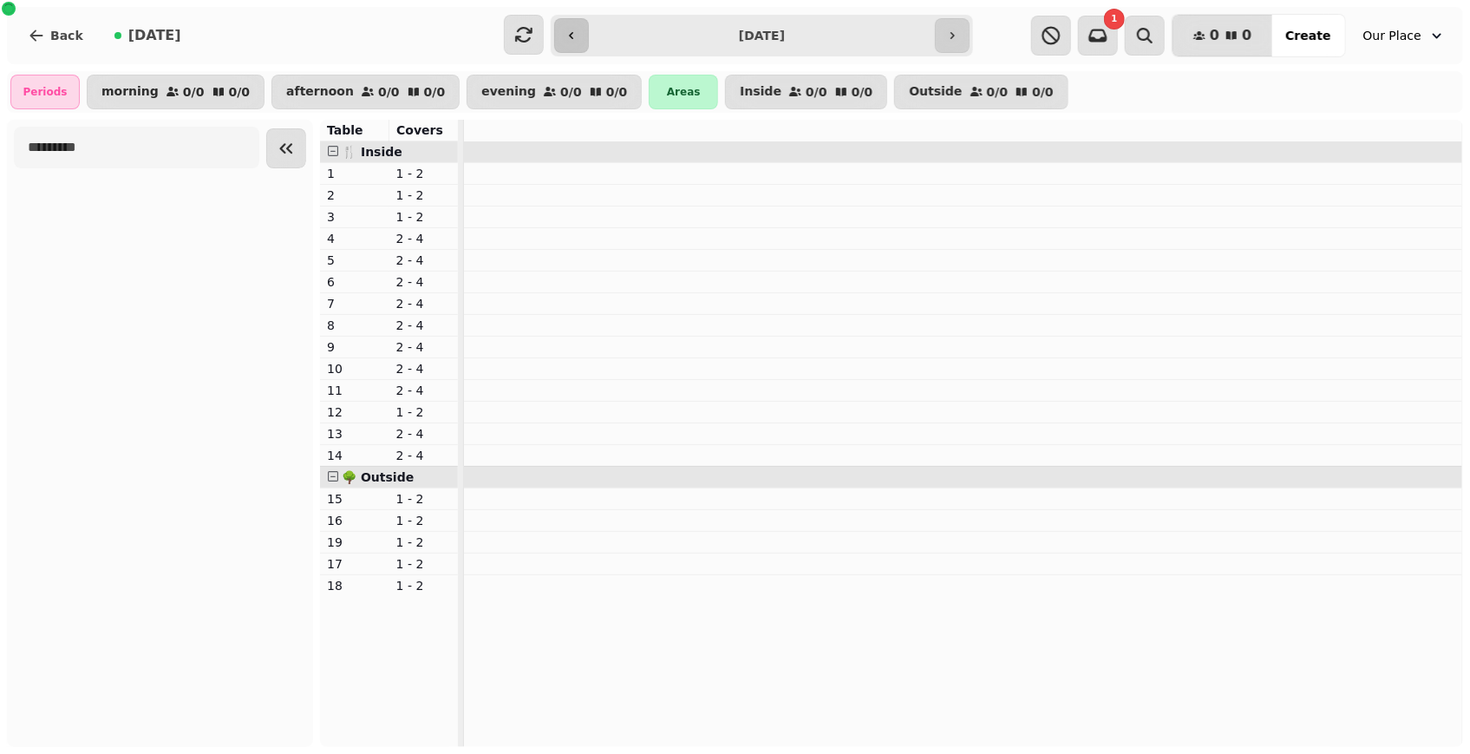 The width and height of the screenshot is (1470, 754). I want to click on div: Periods, so click(45, 92).